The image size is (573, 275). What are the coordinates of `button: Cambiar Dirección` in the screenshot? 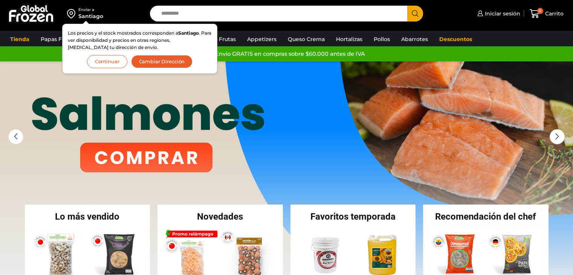 It's located at (162, 61).